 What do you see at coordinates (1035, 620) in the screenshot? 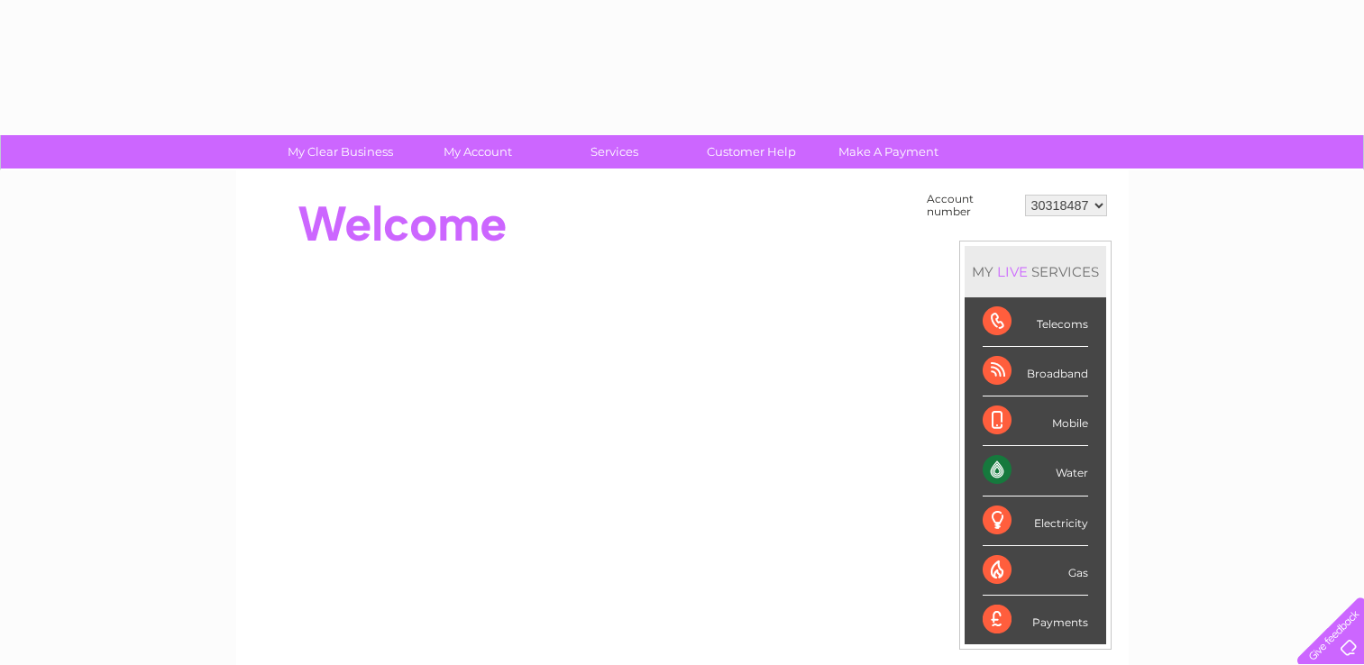
I see `div: Payments` at bounding box center [1035, 620].